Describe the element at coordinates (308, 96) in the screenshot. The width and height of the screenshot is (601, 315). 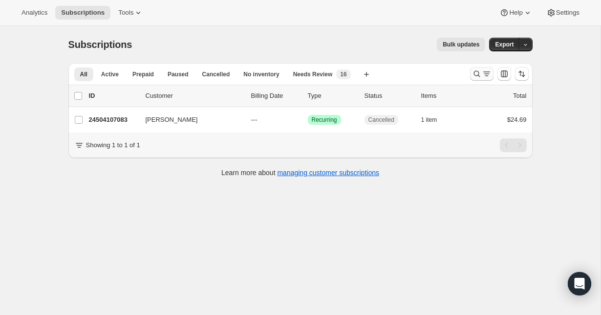
I see `div: IDCustomerBilling DateTypeStatusItemsTotal` at that location.